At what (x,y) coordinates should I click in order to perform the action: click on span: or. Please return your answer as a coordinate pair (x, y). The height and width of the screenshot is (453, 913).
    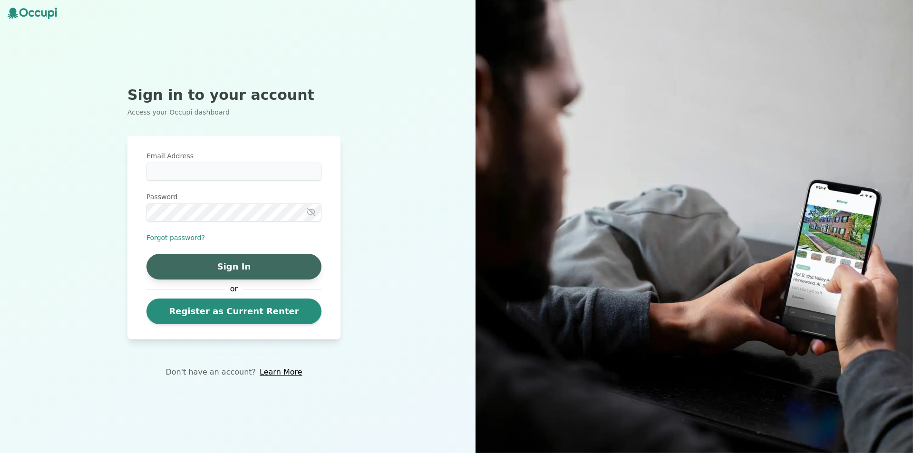
    Looking at the image, I should click on (234, 289).